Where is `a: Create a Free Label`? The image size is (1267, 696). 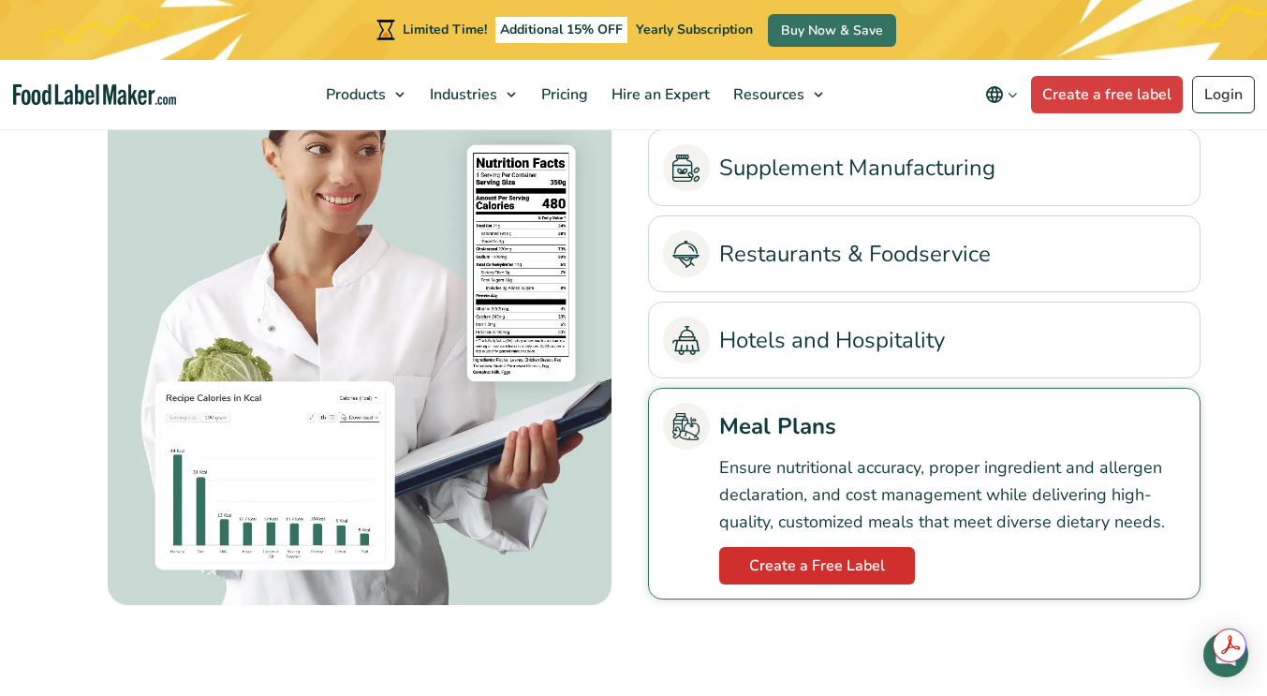
a: Create a Free Label is located at coordinates (816, 565).